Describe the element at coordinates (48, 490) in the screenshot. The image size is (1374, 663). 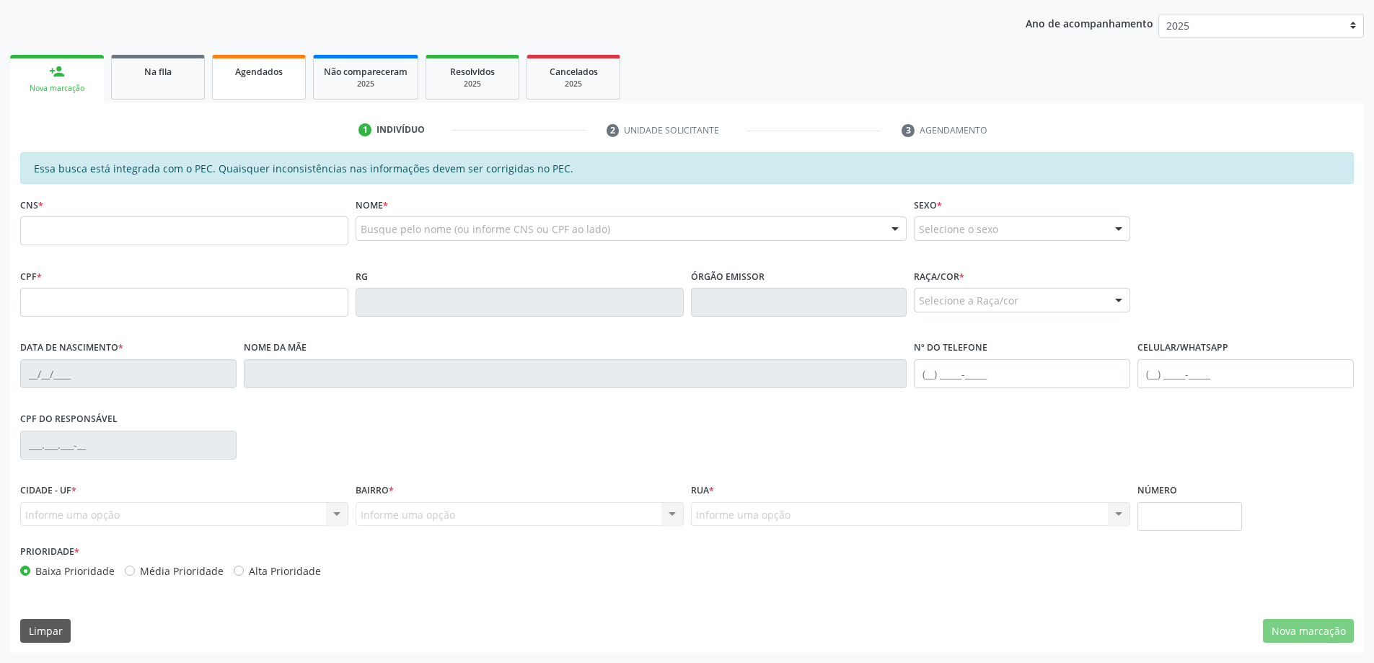
I see `label: Cidade - UF` at that location.